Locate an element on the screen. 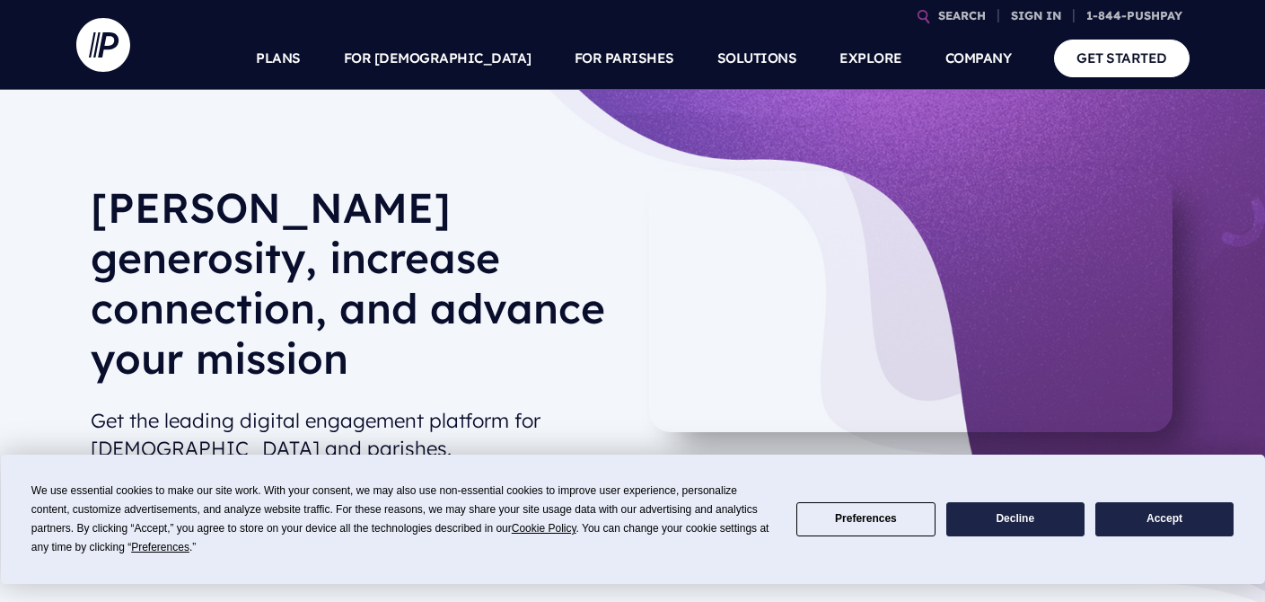 This screenshot has height=602, width=1265. a: GET STARTED is located at coordinates (1122, 57).